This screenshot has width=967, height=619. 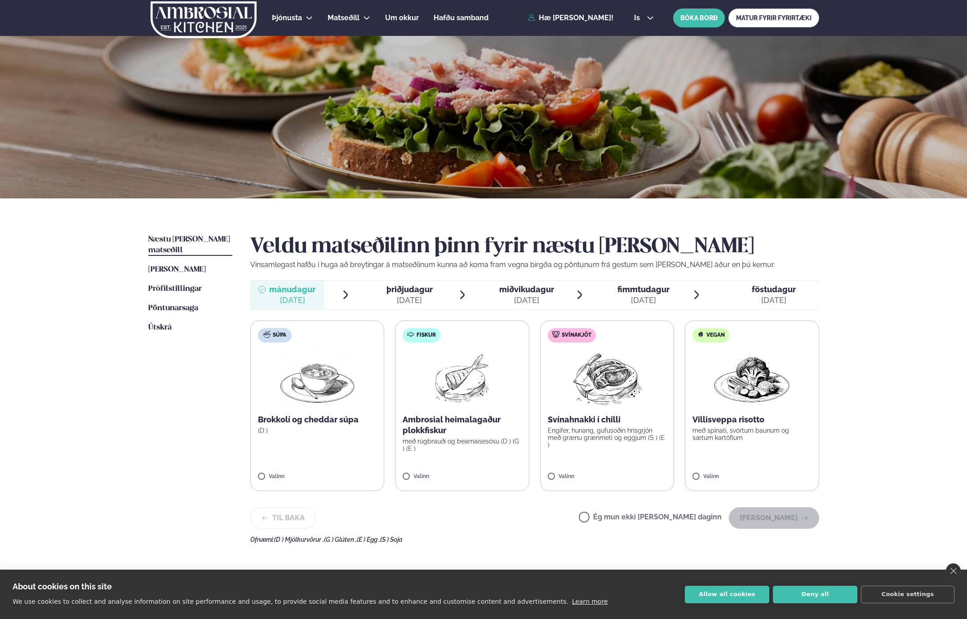 I want to click on span: Svínakjöt, so click(x=576, y=336).